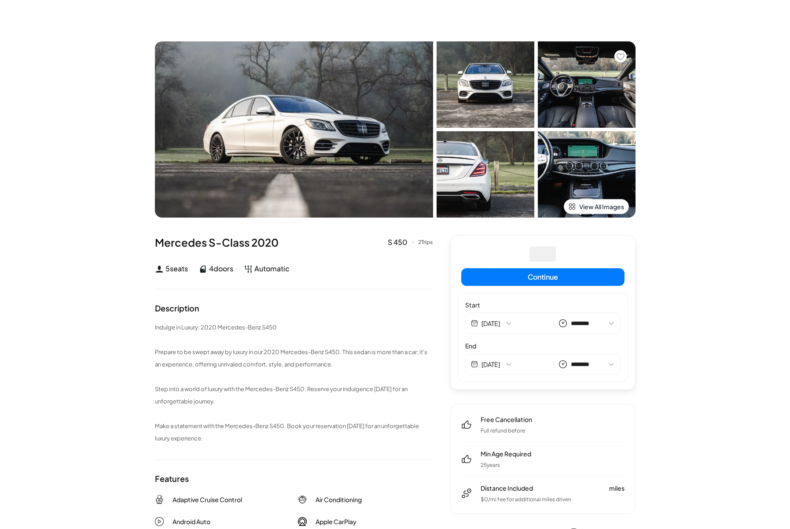 The image size is (790, 529). I want to click on img: Car Image 2, so click(587, 85).